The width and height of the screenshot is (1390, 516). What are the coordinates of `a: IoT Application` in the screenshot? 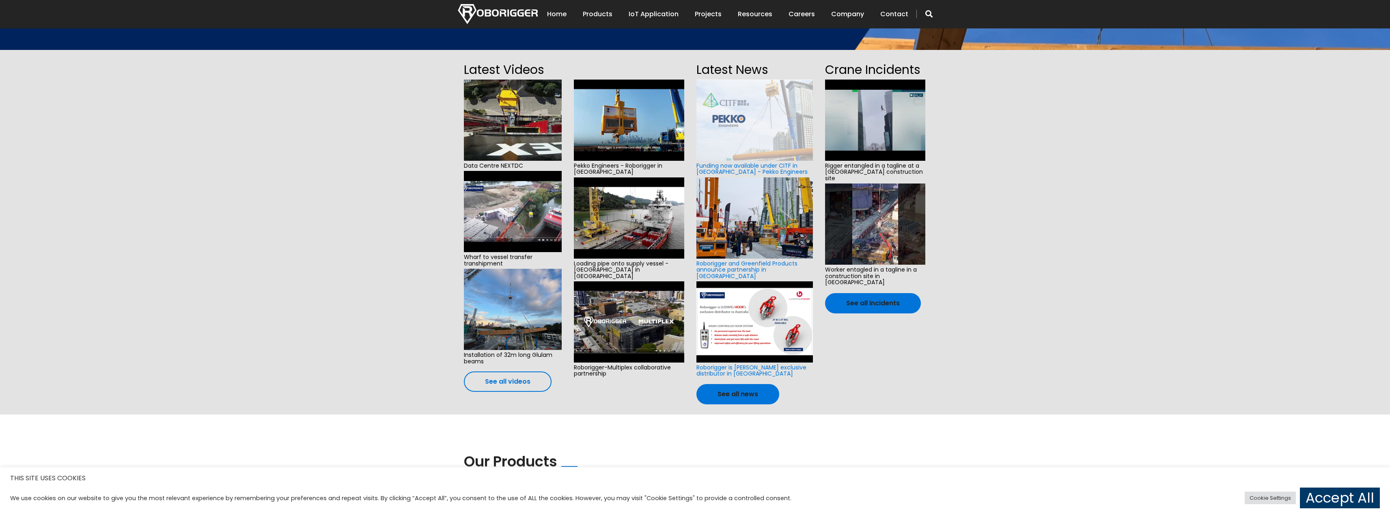 It's located at (654, 14).